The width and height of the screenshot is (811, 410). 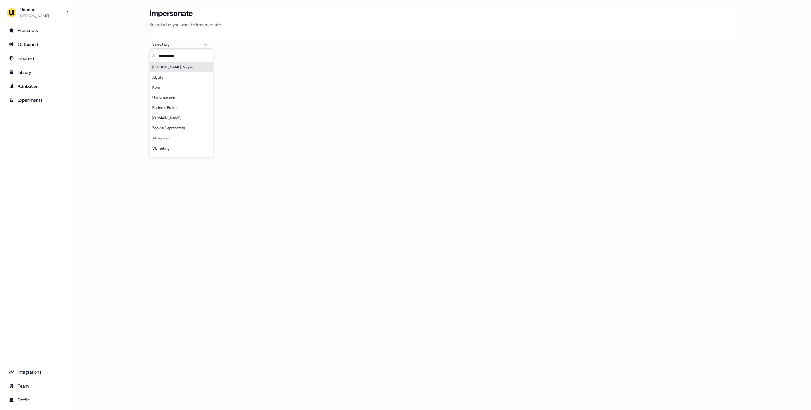 I want to click on div: Select org, so click(x=176, y=44).